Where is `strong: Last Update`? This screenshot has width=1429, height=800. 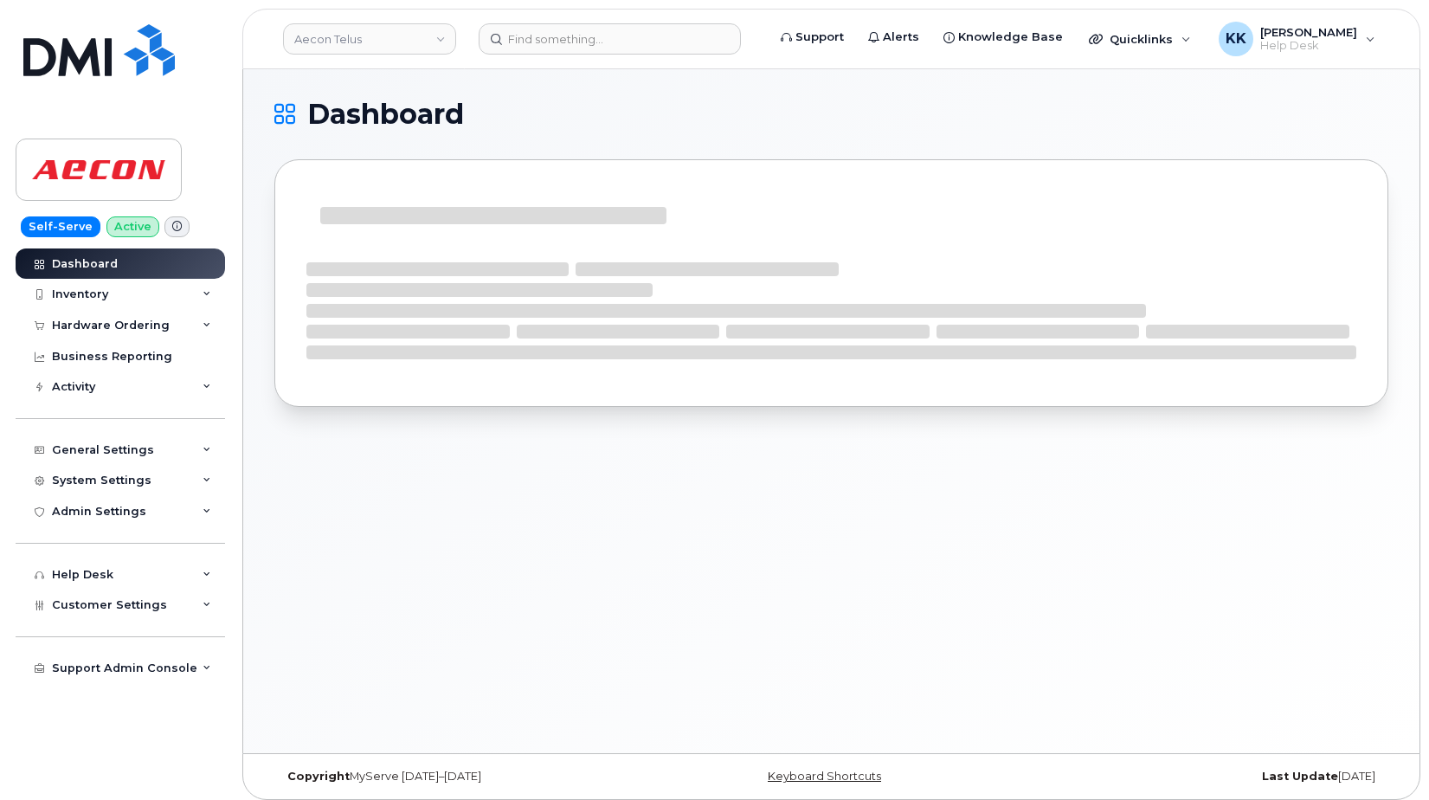 strong: Last Update is located at coordinates (1300, 775).